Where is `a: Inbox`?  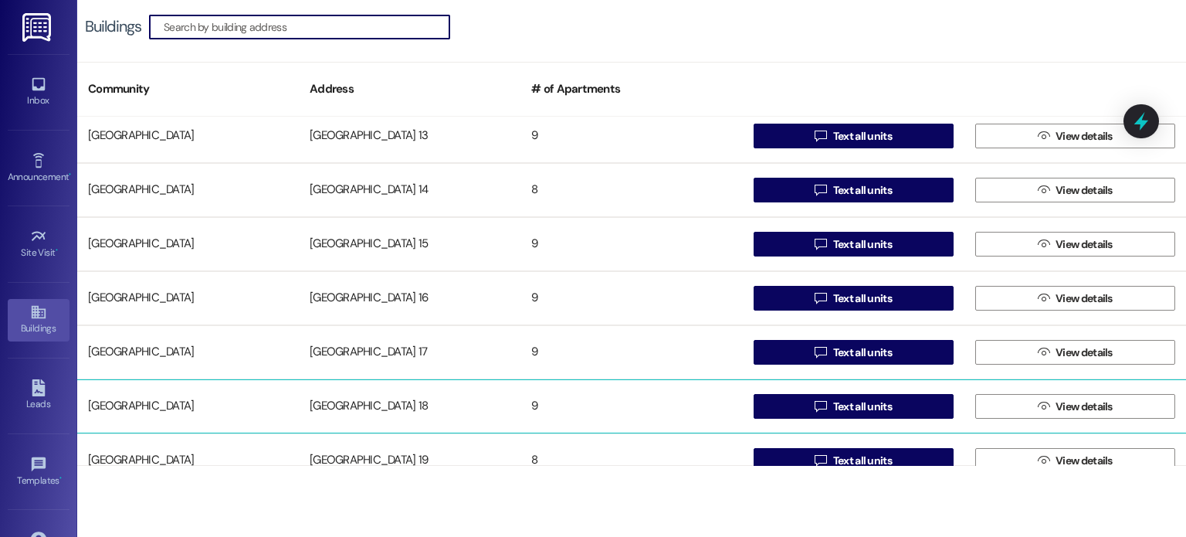 a: Inbox is located at coordinates (39, 92).